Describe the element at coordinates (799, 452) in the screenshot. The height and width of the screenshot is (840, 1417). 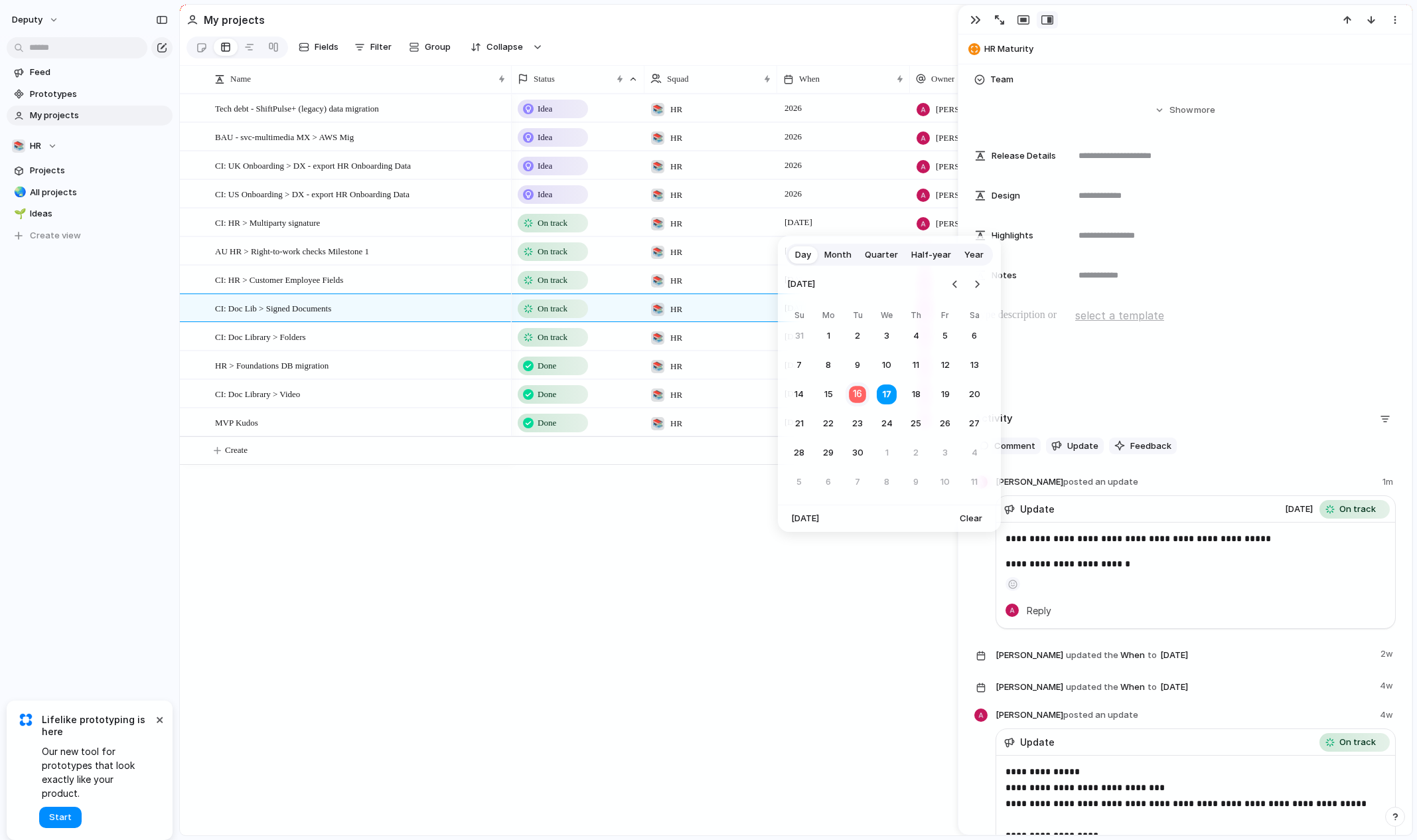
I see `button: Sunday, September 28th, 2025` at that location.